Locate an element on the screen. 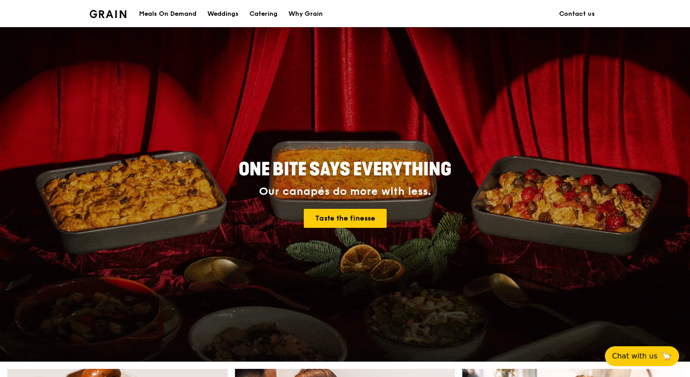  img: Grain is located at coordinates (108, 14).